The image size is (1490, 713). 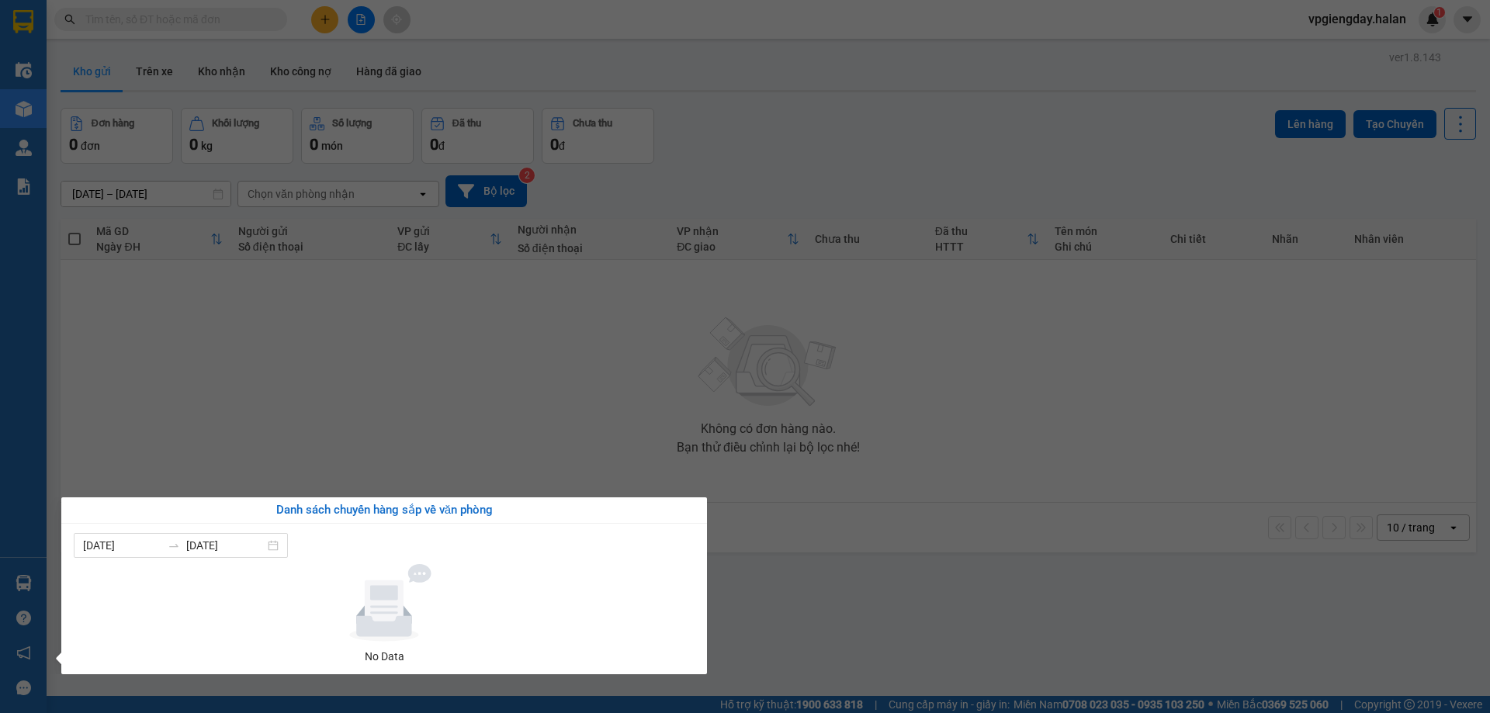 I want to click on input: Đến ngày, so click(x=225, y=545).